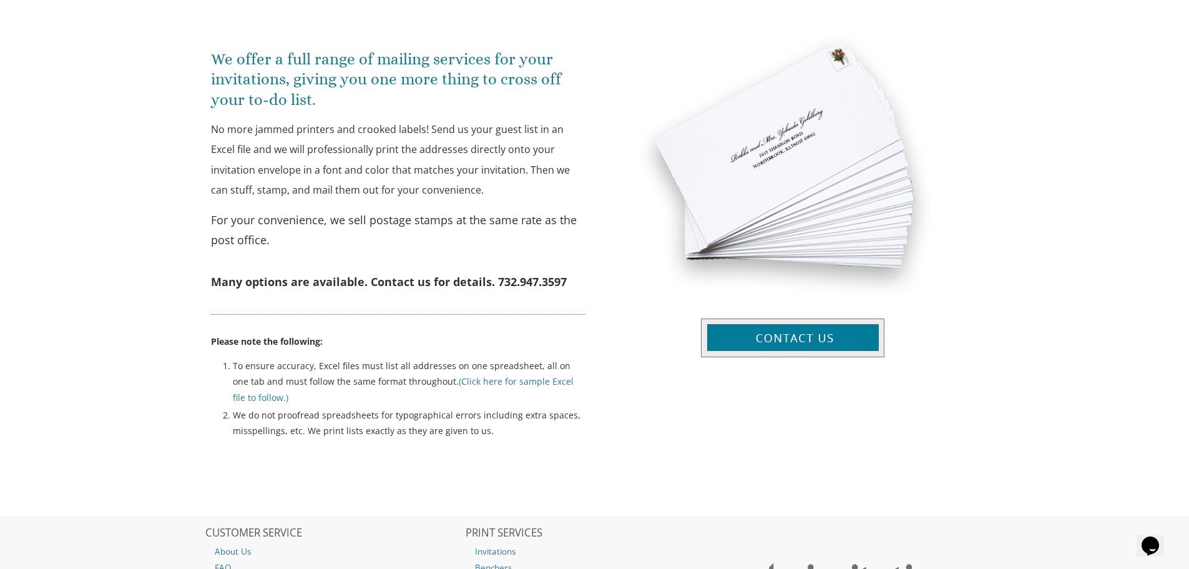 The width and height of the screenshot is (1189, 569). What do you see at coordinates (398, 230) in the screenshot?
I see `p: For your convenience, we sell postage stamps at the same rate as the post office.` at bounding box center [398, 230].